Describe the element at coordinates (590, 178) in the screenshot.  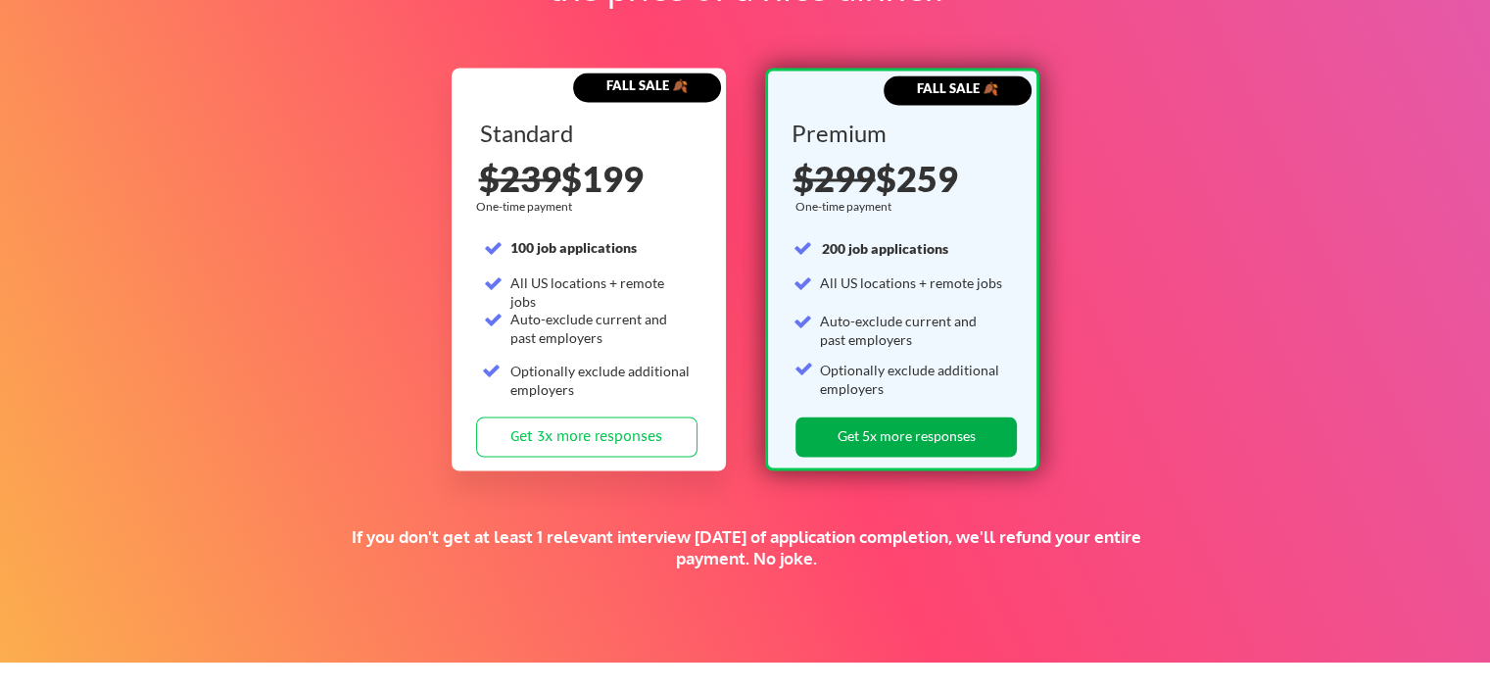
I see `div: $199` at that location.